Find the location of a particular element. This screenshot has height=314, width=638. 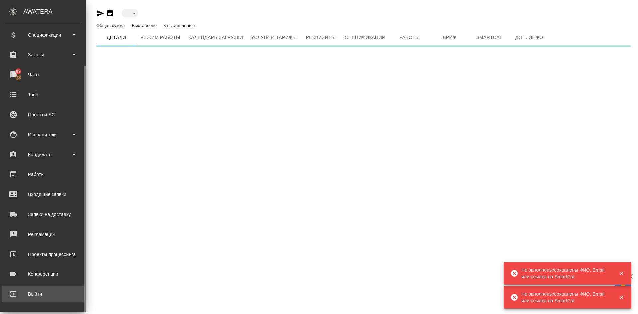

a: Выйти is located at coordinates (43, 294).